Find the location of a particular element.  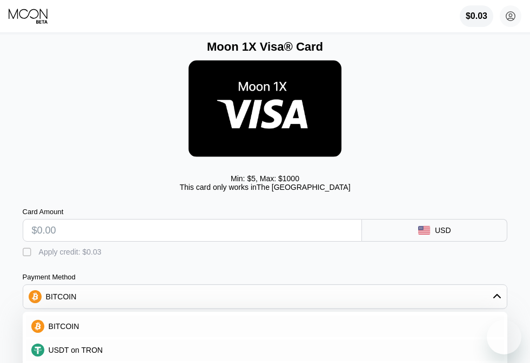

span: USDT on TRON is located at coordinates (76, 350).